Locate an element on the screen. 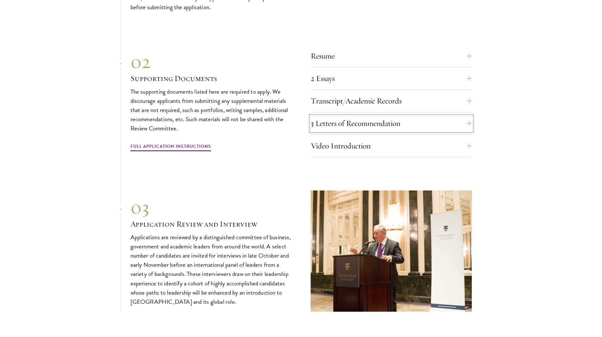  button: 2 Essays is located at coordinates (391, 78).